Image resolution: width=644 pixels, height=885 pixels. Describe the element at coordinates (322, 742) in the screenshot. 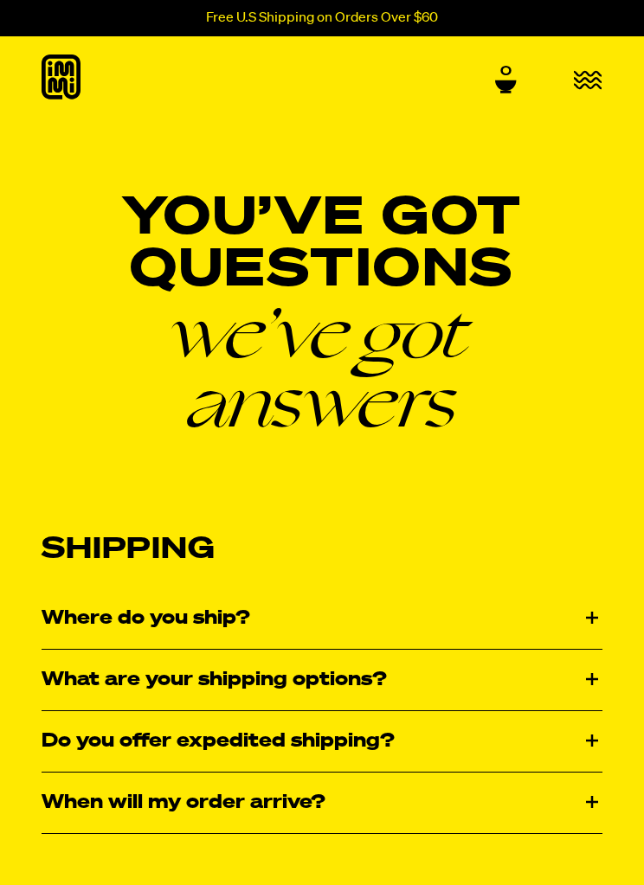

I see `div: Do you offer expedited shipping?` at that location.